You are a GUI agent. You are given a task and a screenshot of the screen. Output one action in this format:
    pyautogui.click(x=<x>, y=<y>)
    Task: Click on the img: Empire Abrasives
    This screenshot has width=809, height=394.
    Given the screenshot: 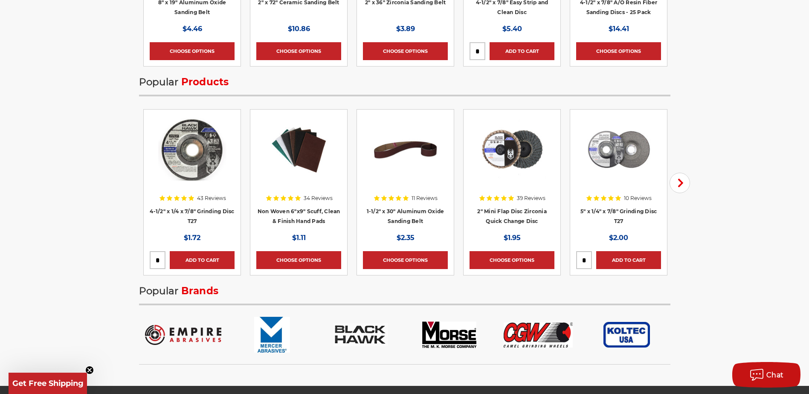 What is the action you would take?
    pyautogui.click(x=183, y=335)
    